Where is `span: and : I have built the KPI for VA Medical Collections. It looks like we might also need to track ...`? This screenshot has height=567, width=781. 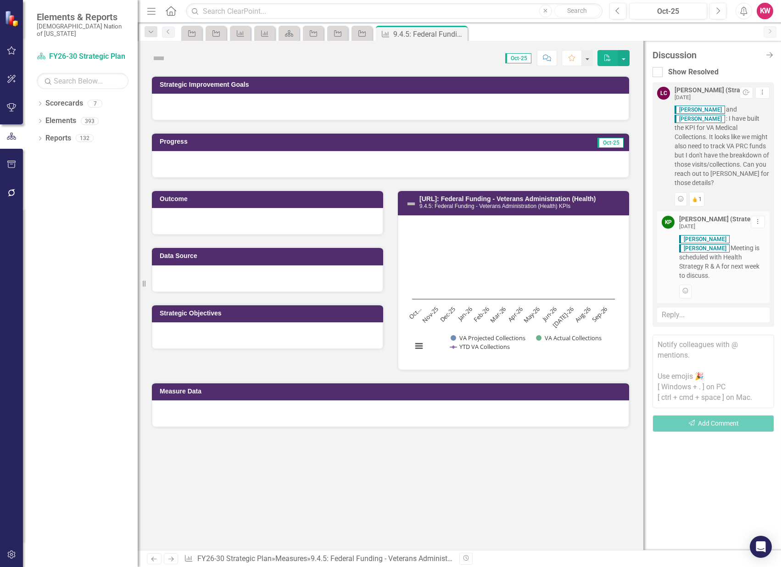
span: and : I have built the KPI for VA Medical Collections. It looks like we might also need to track ... is located at coordinates (722, 146).